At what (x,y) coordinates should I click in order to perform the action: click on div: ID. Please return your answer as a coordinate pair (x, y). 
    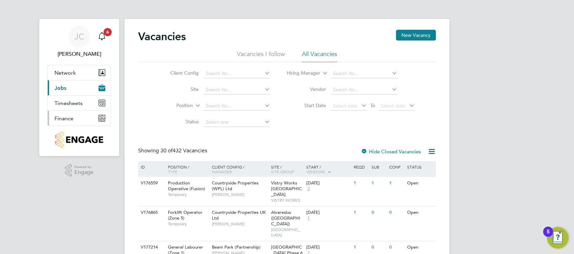
    Looking at the image, I should click on (151, 167).